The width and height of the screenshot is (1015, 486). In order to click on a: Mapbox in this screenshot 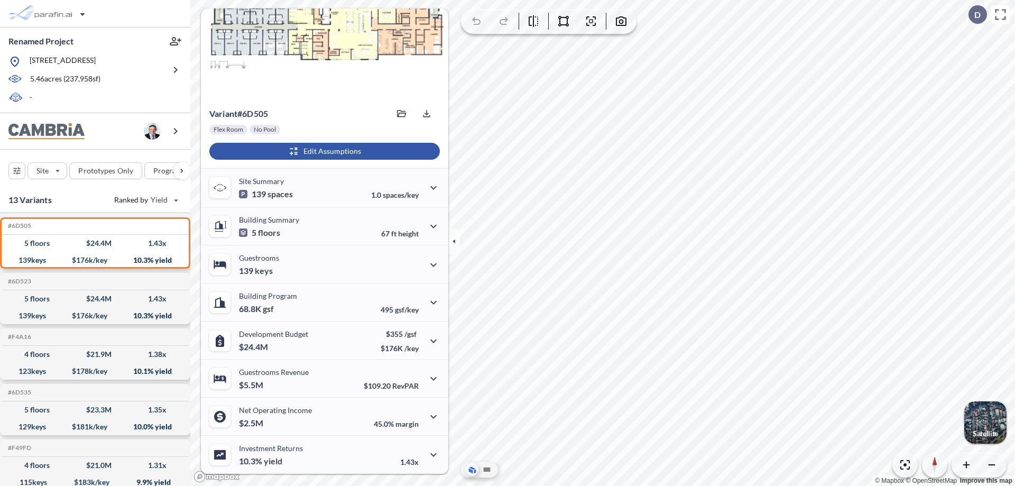, I will do `click(889, 481)`.